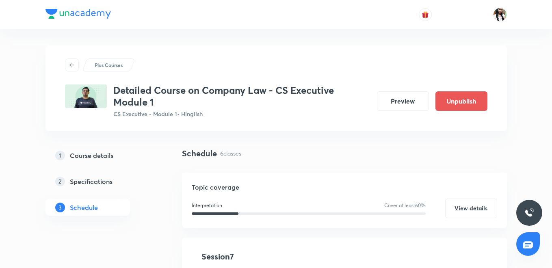 This screenshot has width=552, height=268. I want to click on p: Interpretation, so click(207, 205).